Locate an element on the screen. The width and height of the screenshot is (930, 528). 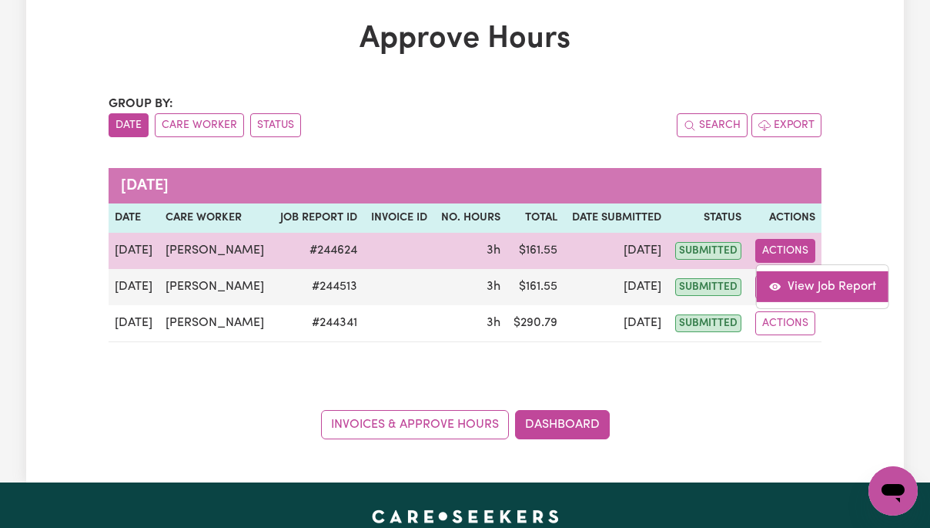
a: Invoices & Approve Hours is located at coordinates (415, 424).